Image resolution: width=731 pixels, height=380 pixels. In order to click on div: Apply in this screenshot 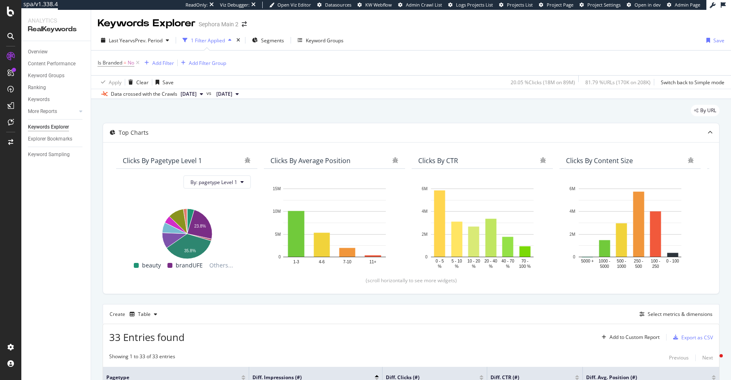, I will do `click(115, 82)`.